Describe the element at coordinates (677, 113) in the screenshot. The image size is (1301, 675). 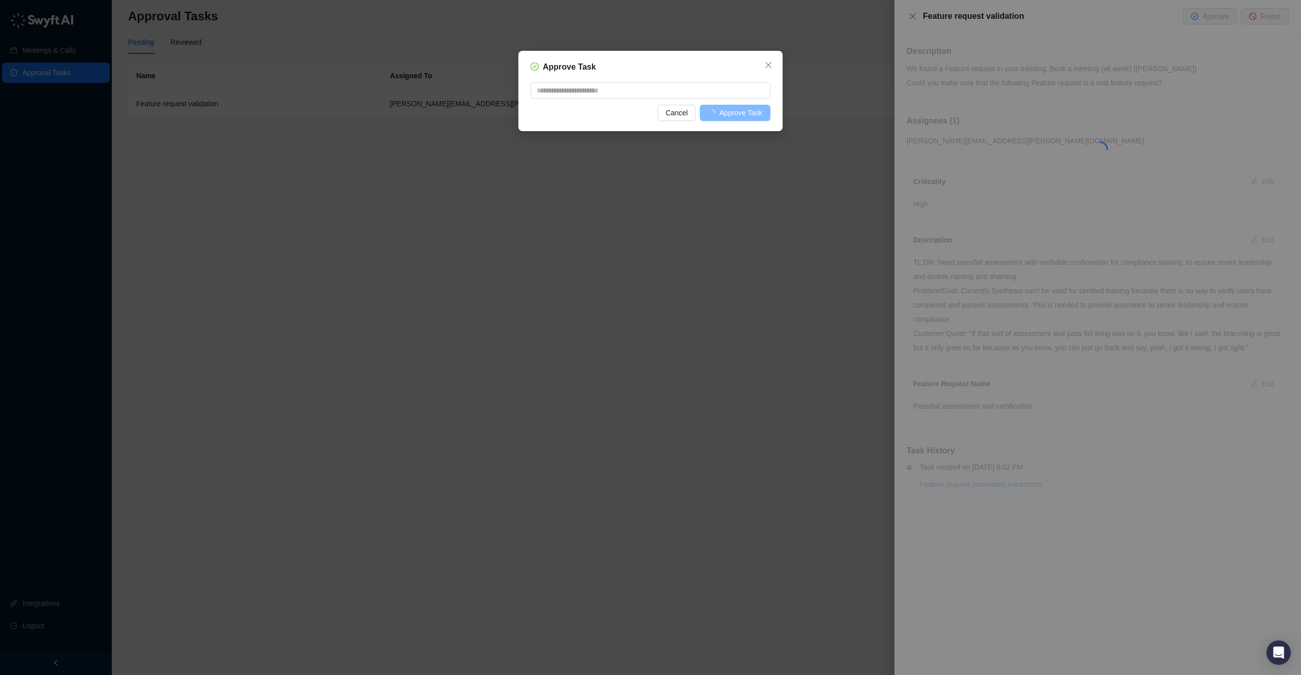
I see `span: Cancel` at that location.